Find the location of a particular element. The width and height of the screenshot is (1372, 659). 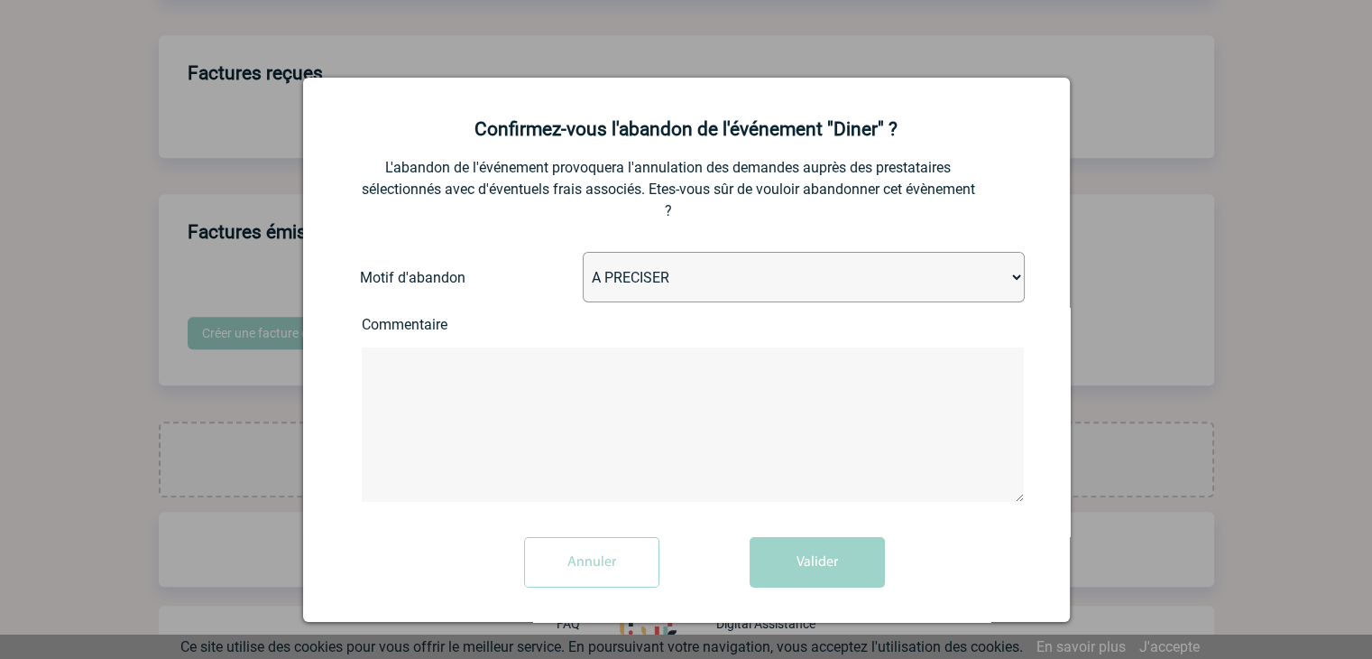

label: Motif d'abandon is located at coordinates (429, 277).